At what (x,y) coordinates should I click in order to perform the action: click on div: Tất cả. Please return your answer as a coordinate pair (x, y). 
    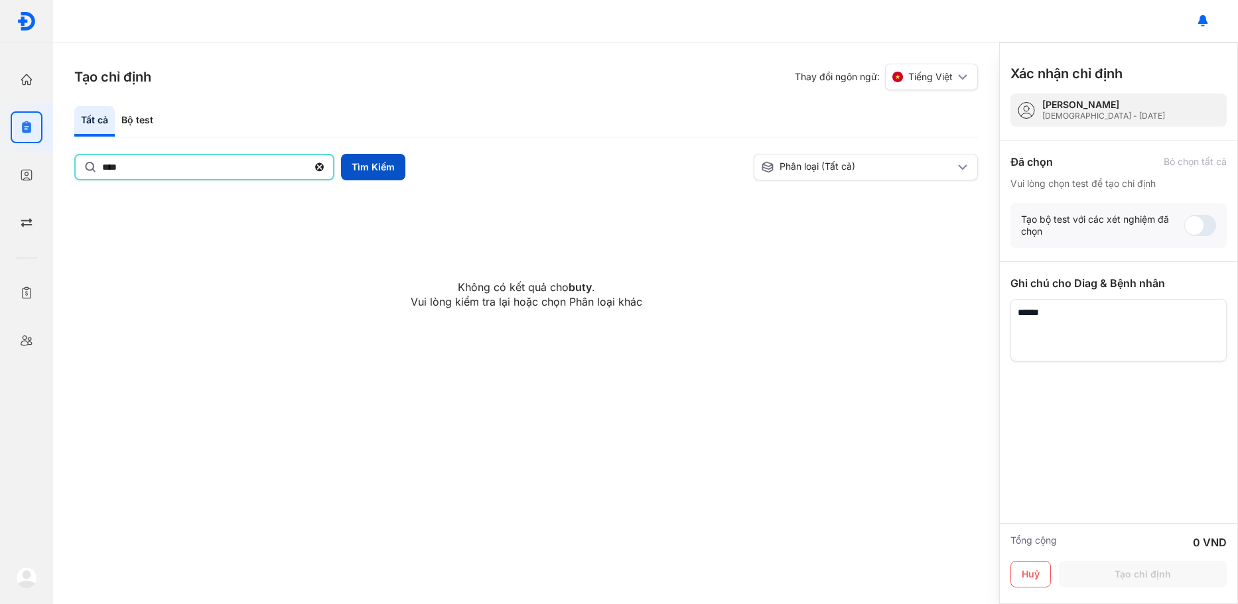
    Looking at the image, I should click on (94, 121).